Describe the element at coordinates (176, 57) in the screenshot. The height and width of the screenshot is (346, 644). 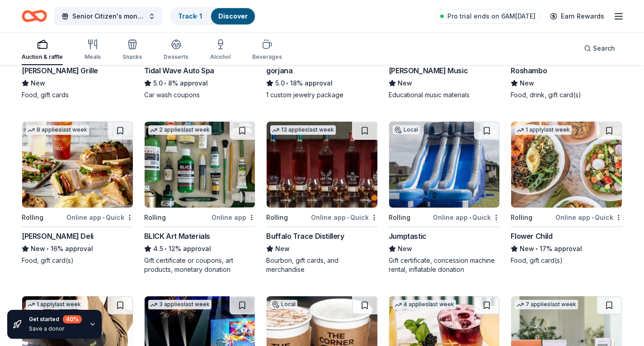
I see `div: Desserts` at that location.